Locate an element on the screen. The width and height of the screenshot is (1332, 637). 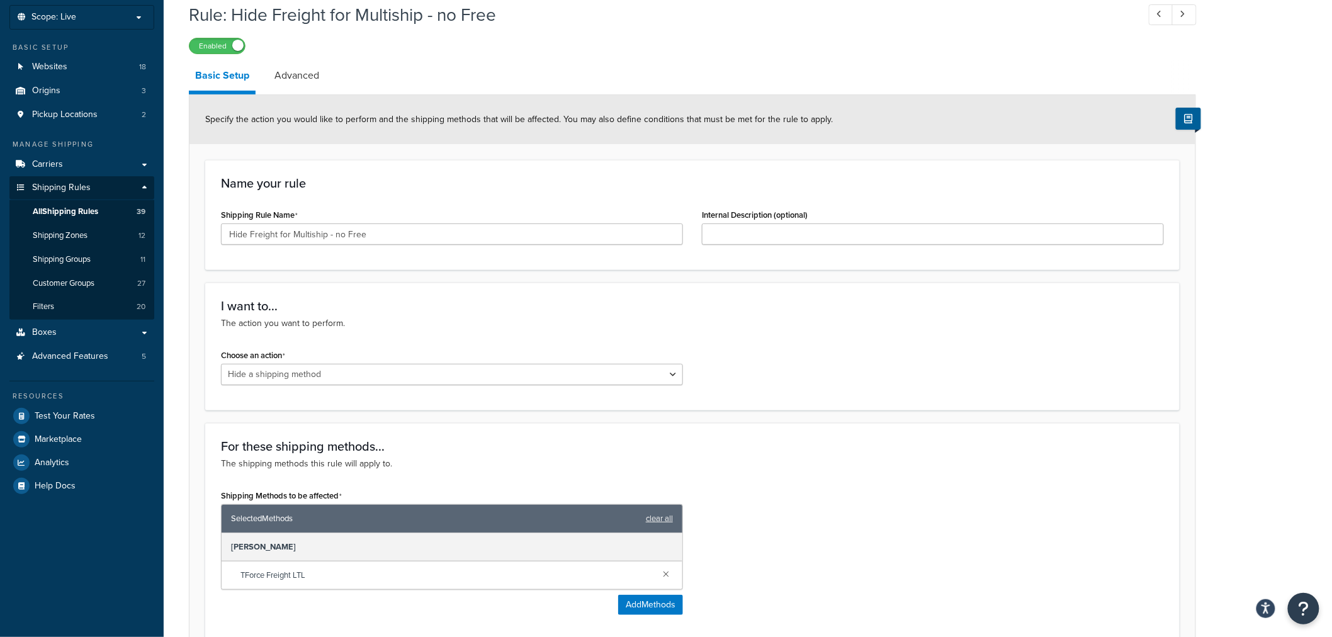
h3: Name your rule is located at coordinates (693, 183).